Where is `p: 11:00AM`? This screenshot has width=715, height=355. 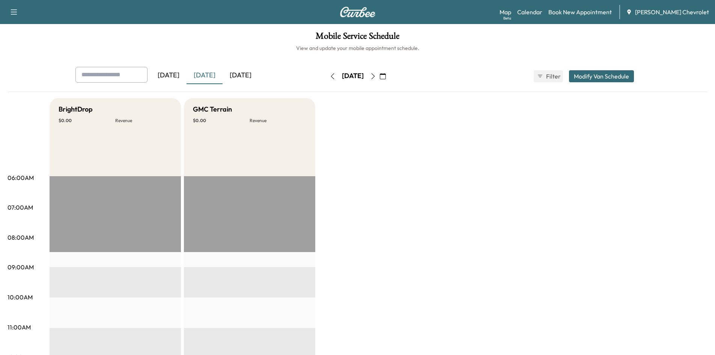
p: 11:00AM is located at coordinates (19, 327).